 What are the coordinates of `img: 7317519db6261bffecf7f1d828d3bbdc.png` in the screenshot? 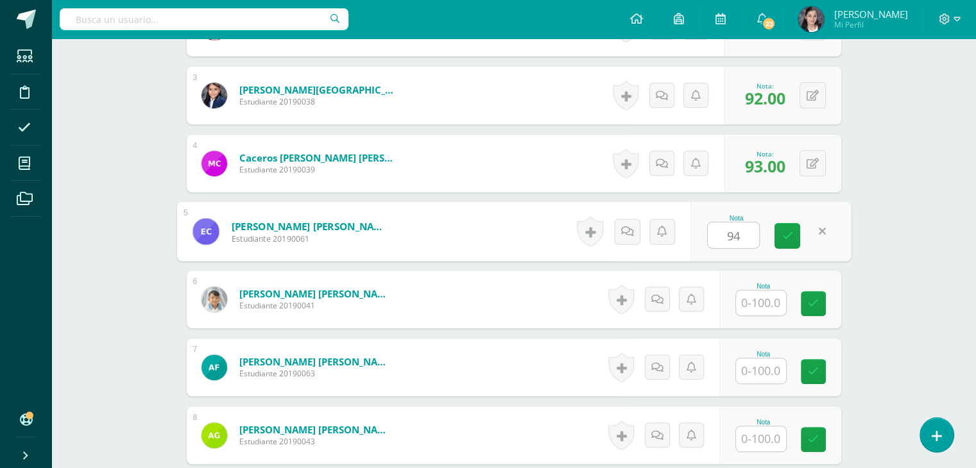 It's located at (214, 368).